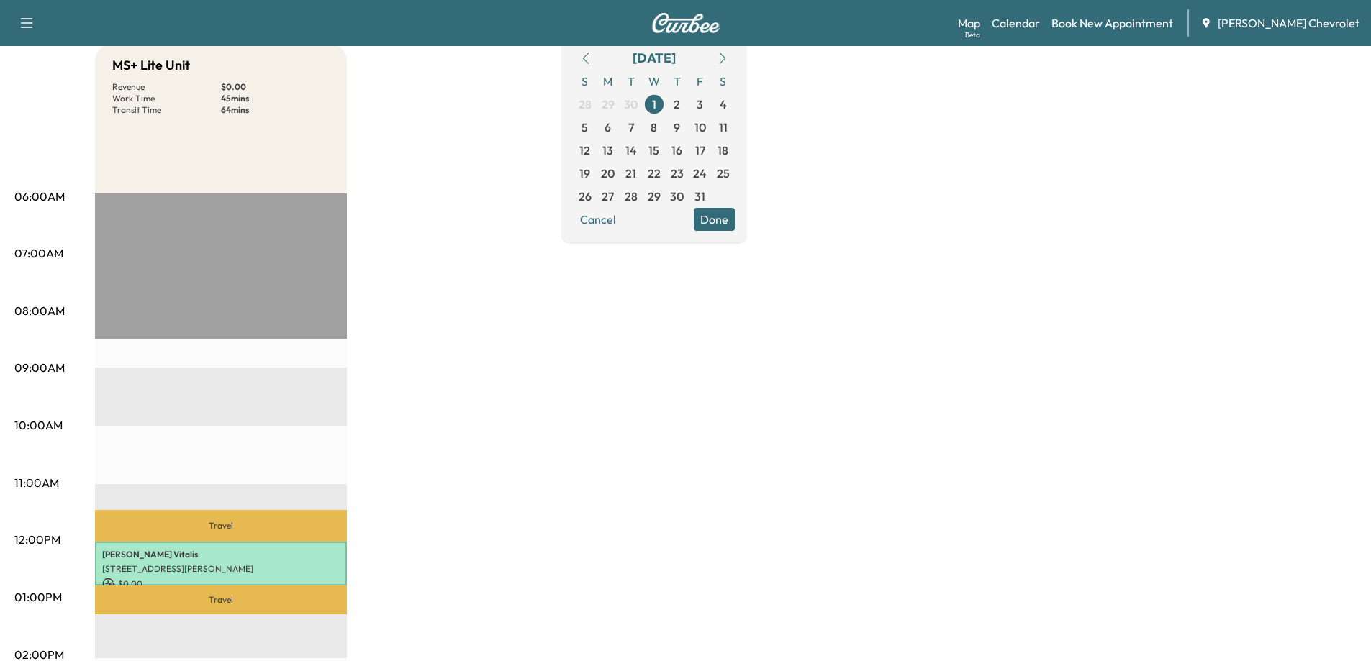  Describe the element at coordinates (714, 219) in the screenshot. I see `button: Done` at that location.